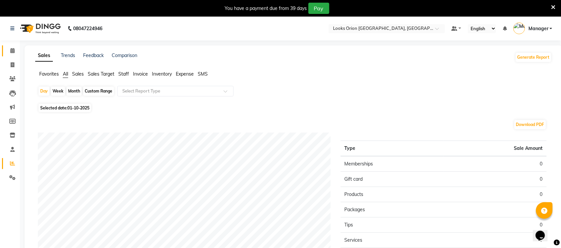 The image size is (561, 248). What do you see at coordinates (78, 74) in the screenshot?
I see `span: Sales` at bounding box center [78, 74].